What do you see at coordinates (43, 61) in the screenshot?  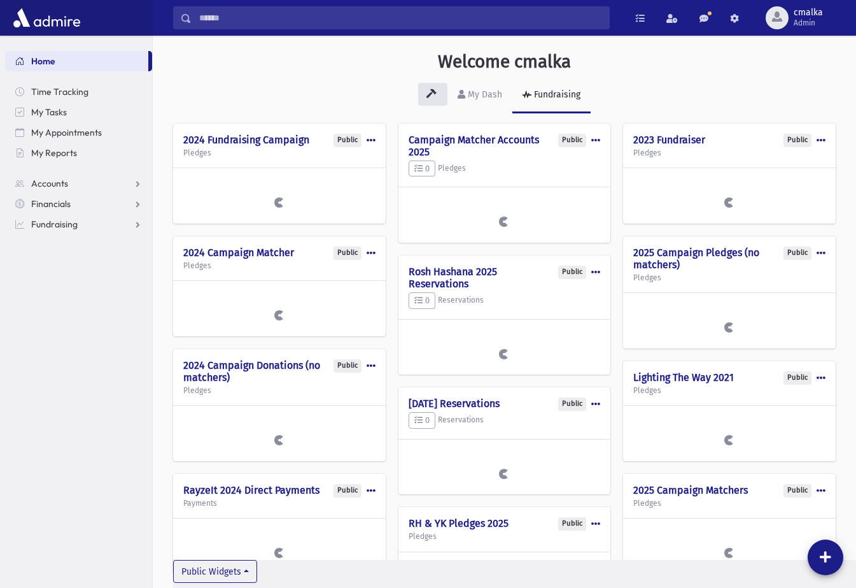 I see `span: Home` at bounding box center [43, 61].